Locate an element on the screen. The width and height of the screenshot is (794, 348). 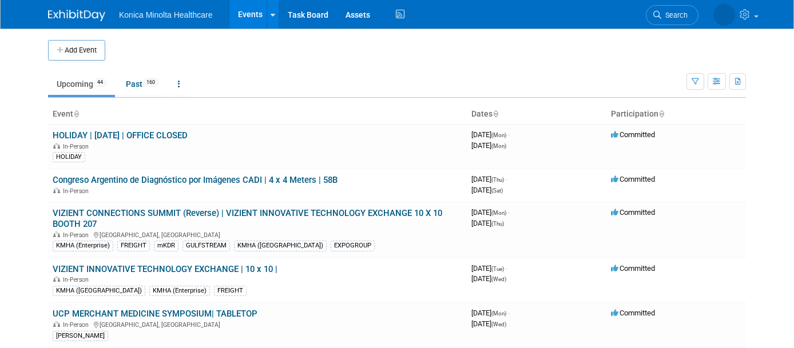
span: 160 is located at coordinates (150, 82).